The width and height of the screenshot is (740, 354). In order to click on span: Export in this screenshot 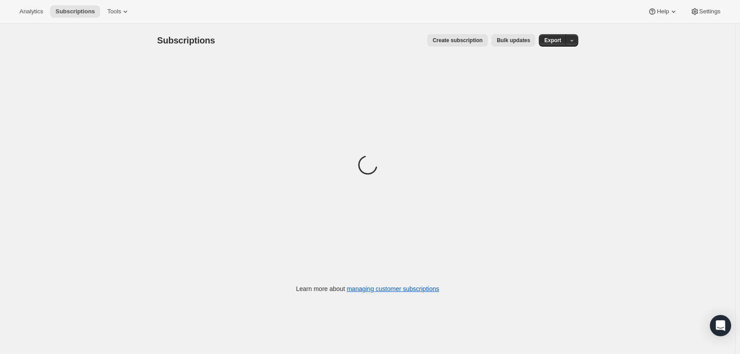, I will do `click(553, 40)`.